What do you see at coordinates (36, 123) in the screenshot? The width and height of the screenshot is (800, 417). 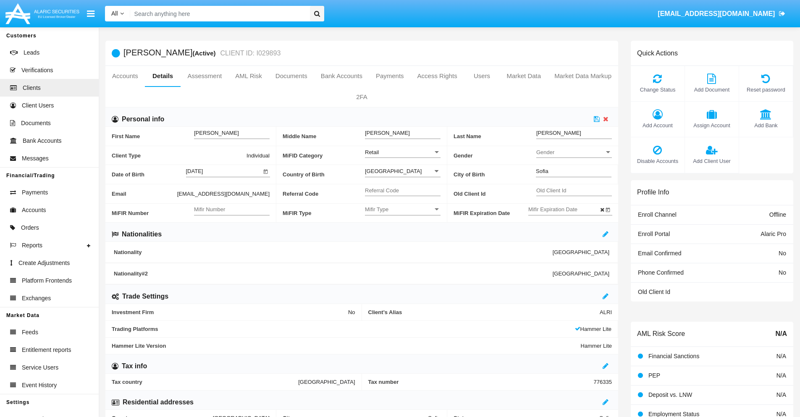 I see `span: Documents` at bounding box center [36, 123].